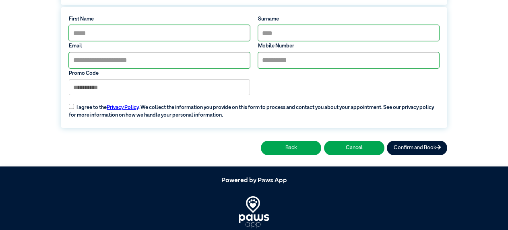 This screenshot has height=230, width=508. What do you see at coordinates (71, 106) in the screenshot?
I see `input: I agree to thePrivacy Policy. We collect the information you provide on this form to process and ...` at bounding box center [71, 106].